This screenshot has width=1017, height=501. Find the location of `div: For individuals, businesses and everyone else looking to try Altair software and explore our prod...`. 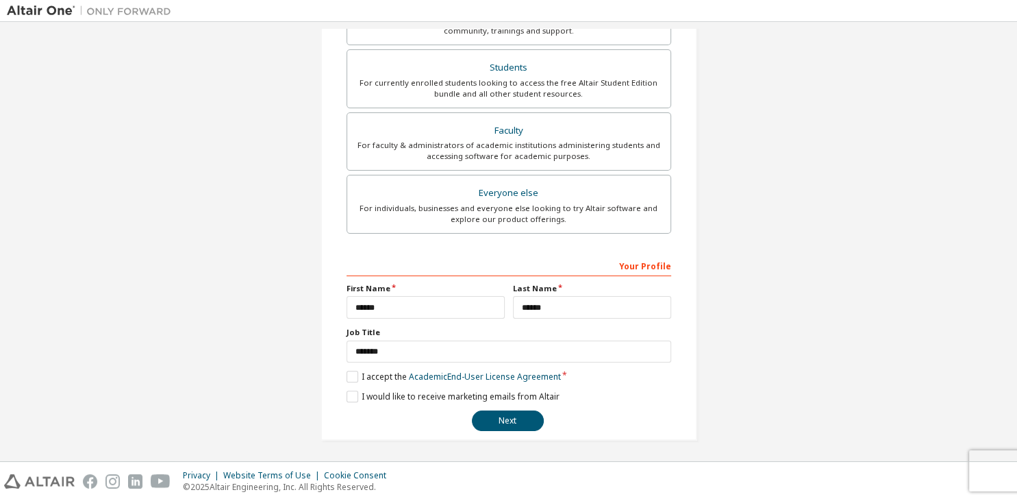

div: For individuals, businesses and everyone else looking to try Altair software and explore our prod... is located at coordinates (509, 214).